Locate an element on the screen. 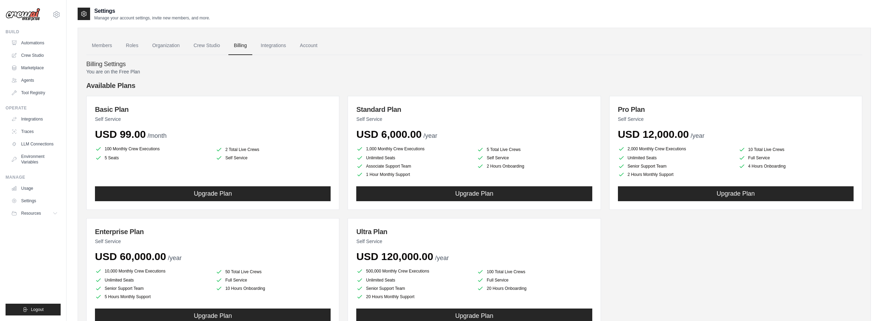 The image size is (882, 321). span: USD 99.00 is located at coordinates (120, 134).